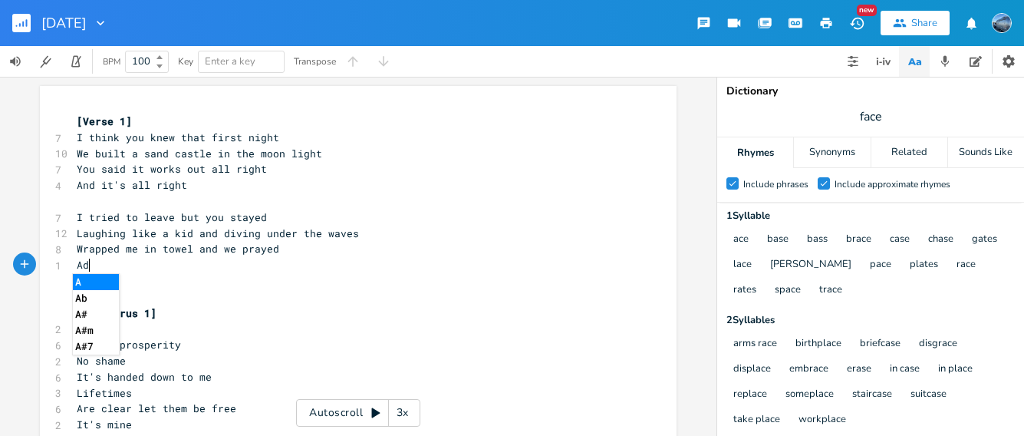 This screenshot has height=436, width=1024. Describe the element at coordinates (157, 408) in the screenshot. I see `span: Are clear let them be free` at that location.